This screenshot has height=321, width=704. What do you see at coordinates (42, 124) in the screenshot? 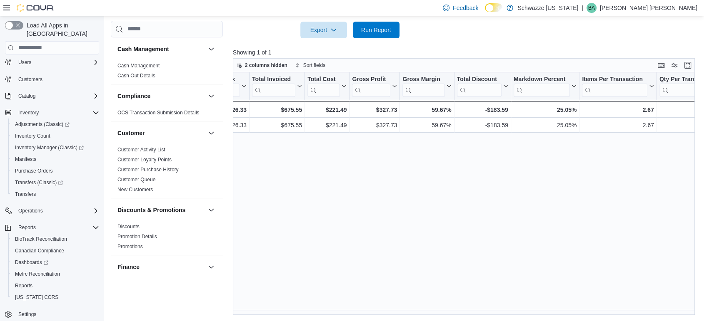
I see `a: Adjustments (Classic)` at bounding box center [42, 124].